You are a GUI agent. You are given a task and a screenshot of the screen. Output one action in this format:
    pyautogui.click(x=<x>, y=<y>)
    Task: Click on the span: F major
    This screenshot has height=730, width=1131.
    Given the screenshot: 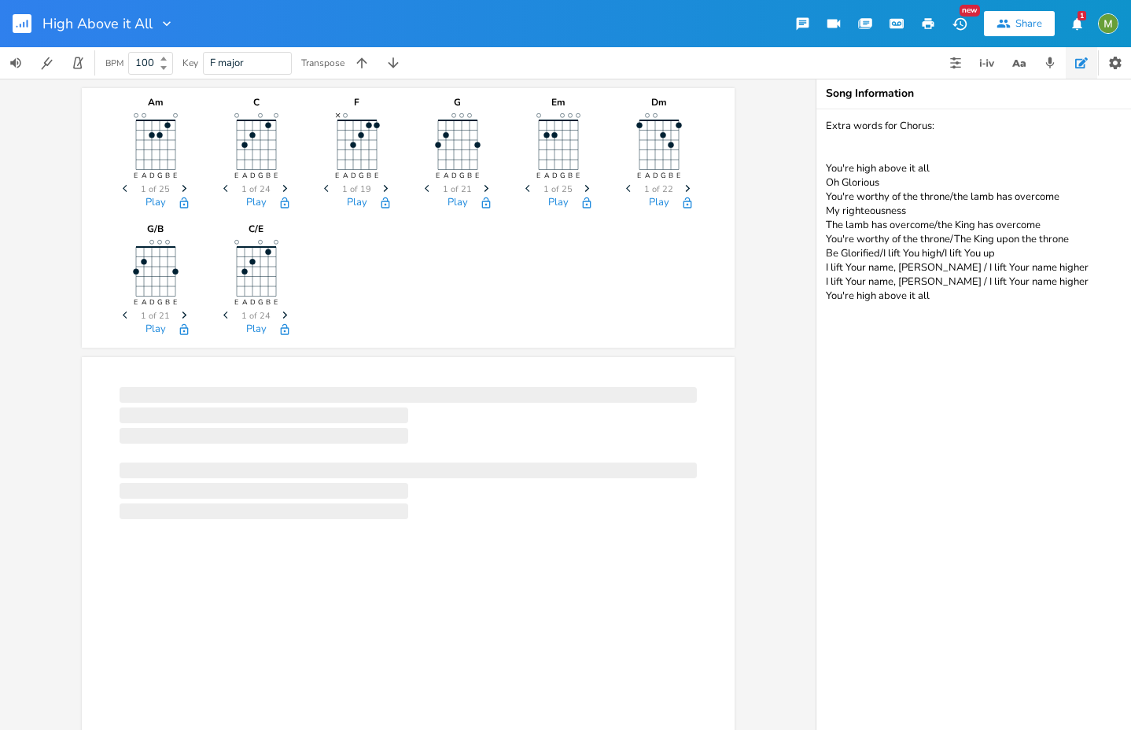 What is the action you would take?
    pyautogui.click(x=226, y=63)
    